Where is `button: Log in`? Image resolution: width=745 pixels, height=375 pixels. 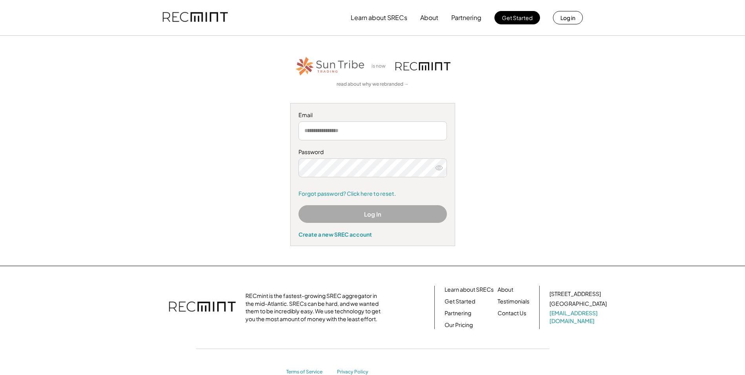
button: Log in is located at coordinates (568, 18).